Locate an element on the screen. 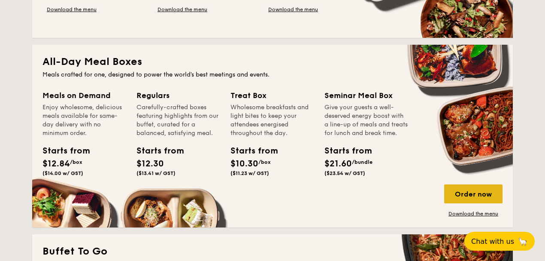  div: Order now is located at coordinates (474, 194).